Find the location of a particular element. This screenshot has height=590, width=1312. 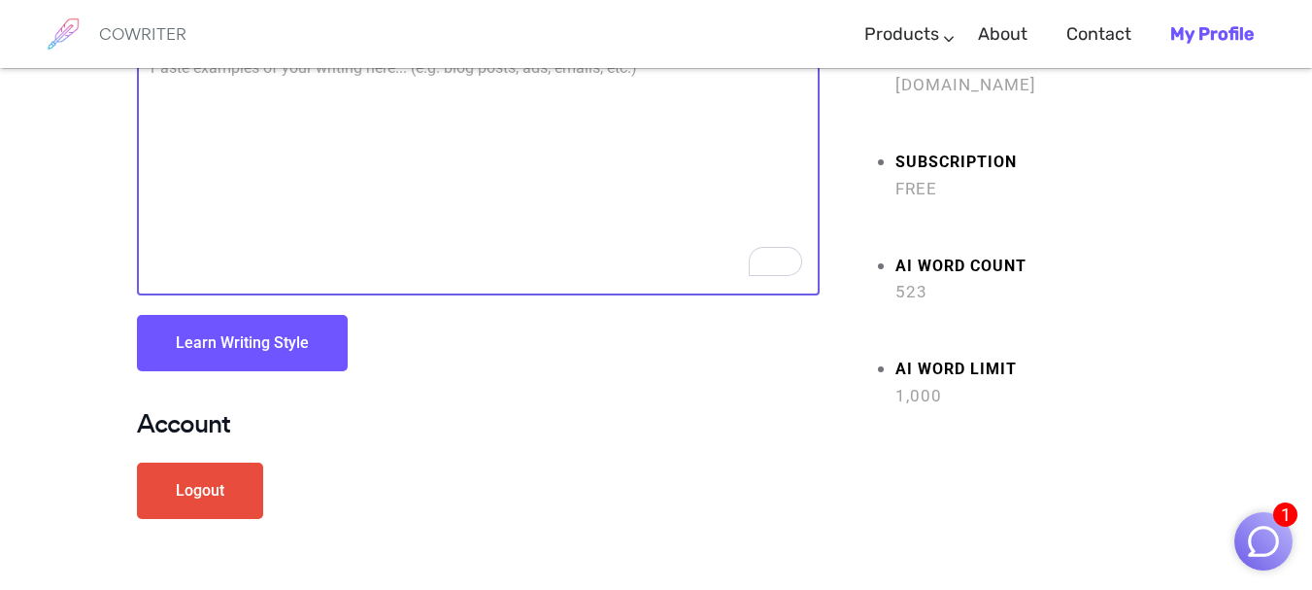

button: Learn Writing Style is located at coordinates (242, 343).